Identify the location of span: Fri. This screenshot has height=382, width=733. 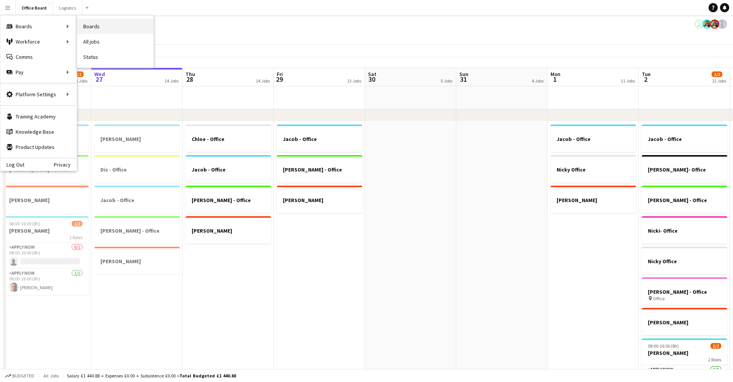
(280, 74).